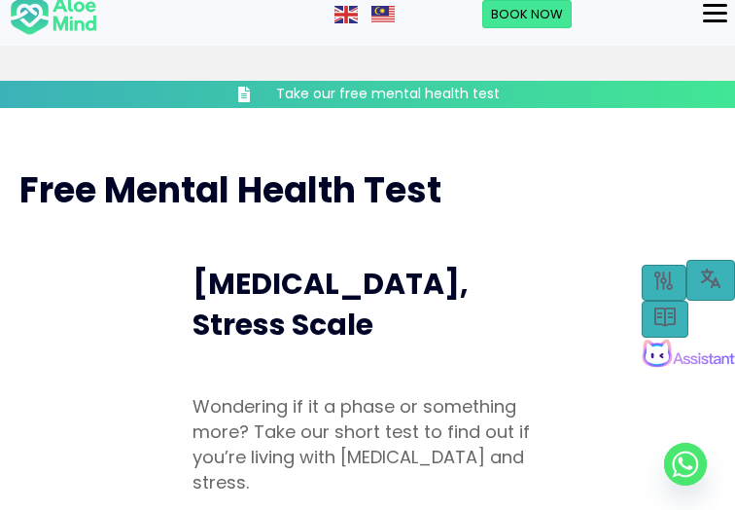 The width and height of the screenshot is (735, 510). I want to click on img: en, so click(346, 15).